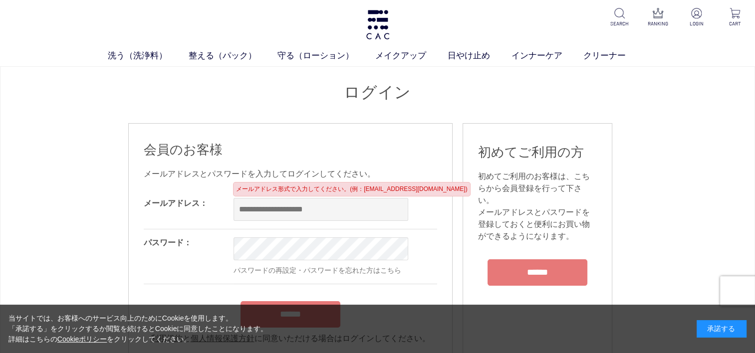 The image size is (755, 353). What do you see at coordinates (233, 56) in the screenshot?
I see `a: 整える（パック）` at bounding box center [233, 56].